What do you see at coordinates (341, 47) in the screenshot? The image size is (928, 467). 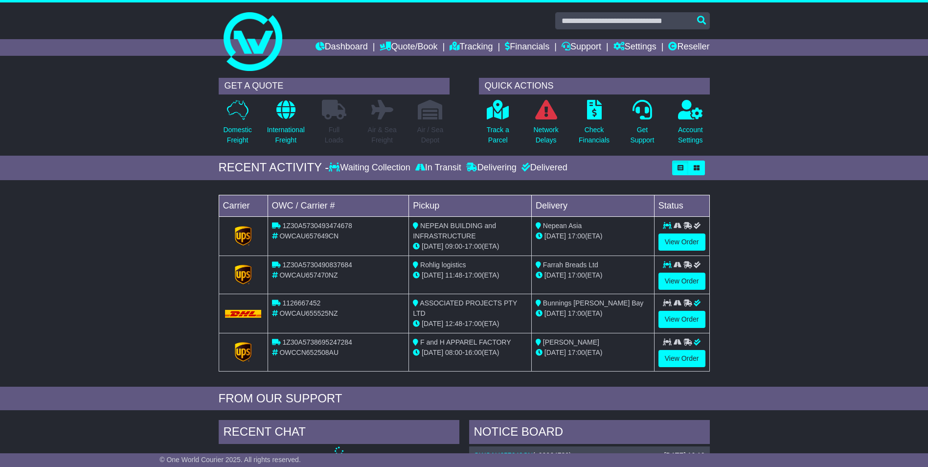 I see `a: Dashboard` at bounding box center [341, 47].